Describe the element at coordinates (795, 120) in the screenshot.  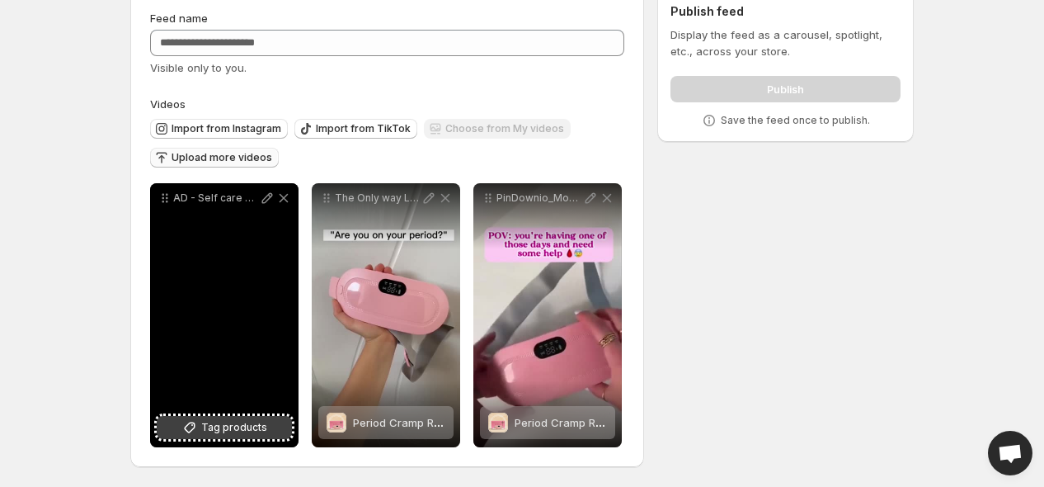
I see `p: Save the feed once to publish.` at that location.